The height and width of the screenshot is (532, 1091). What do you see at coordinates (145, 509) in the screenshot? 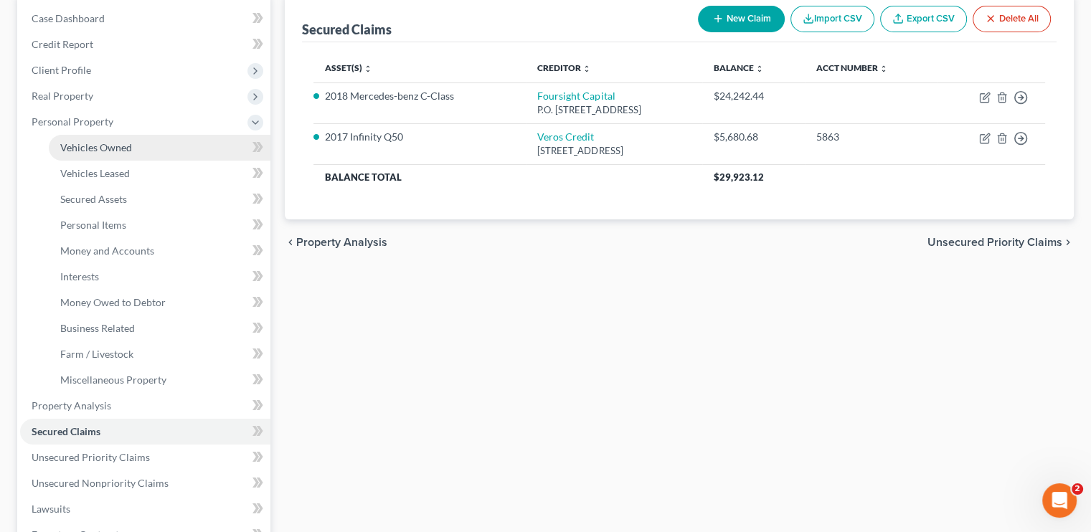
I see `a: Lawsuits` at bounding box center [145, 509].